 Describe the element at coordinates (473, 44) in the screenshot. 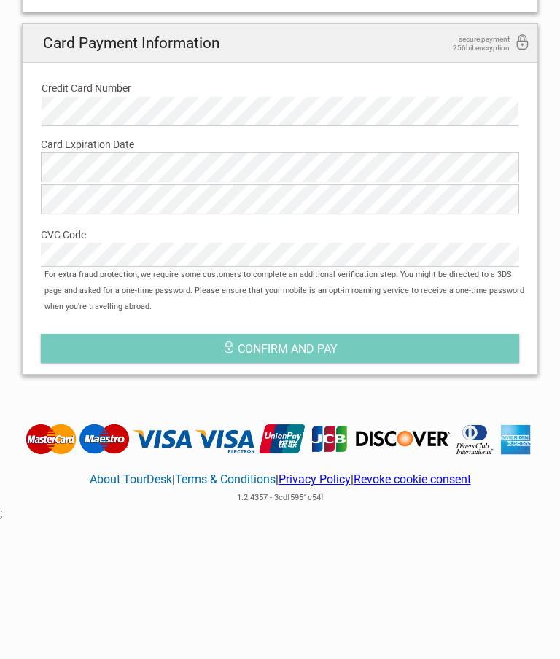

I see `span: secure payment 256bit encryption` at that location.